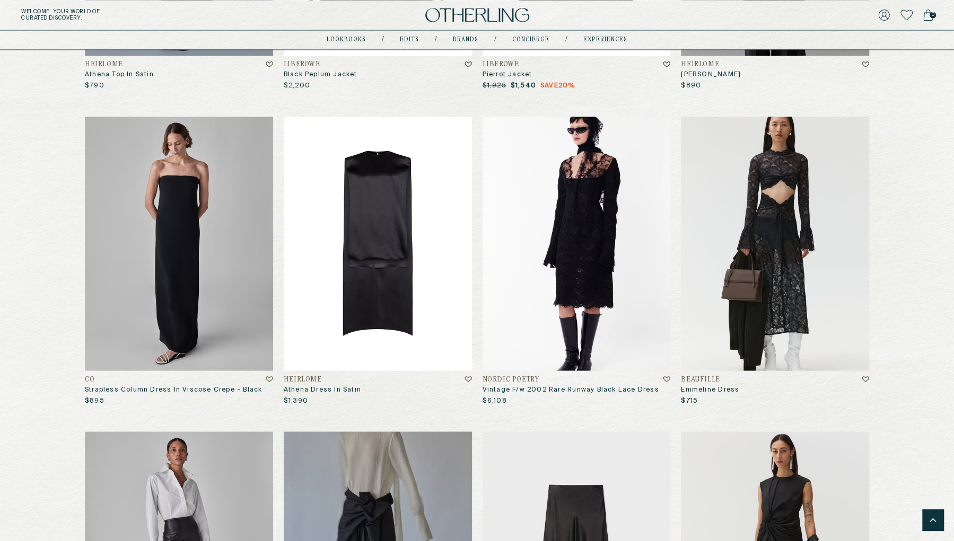 This screenshot has width=954, height=541. What do you see at coordinates (775, 243) in the screenshot?
I see `img: Emmeline Dress` at bounding box center [775, 243].